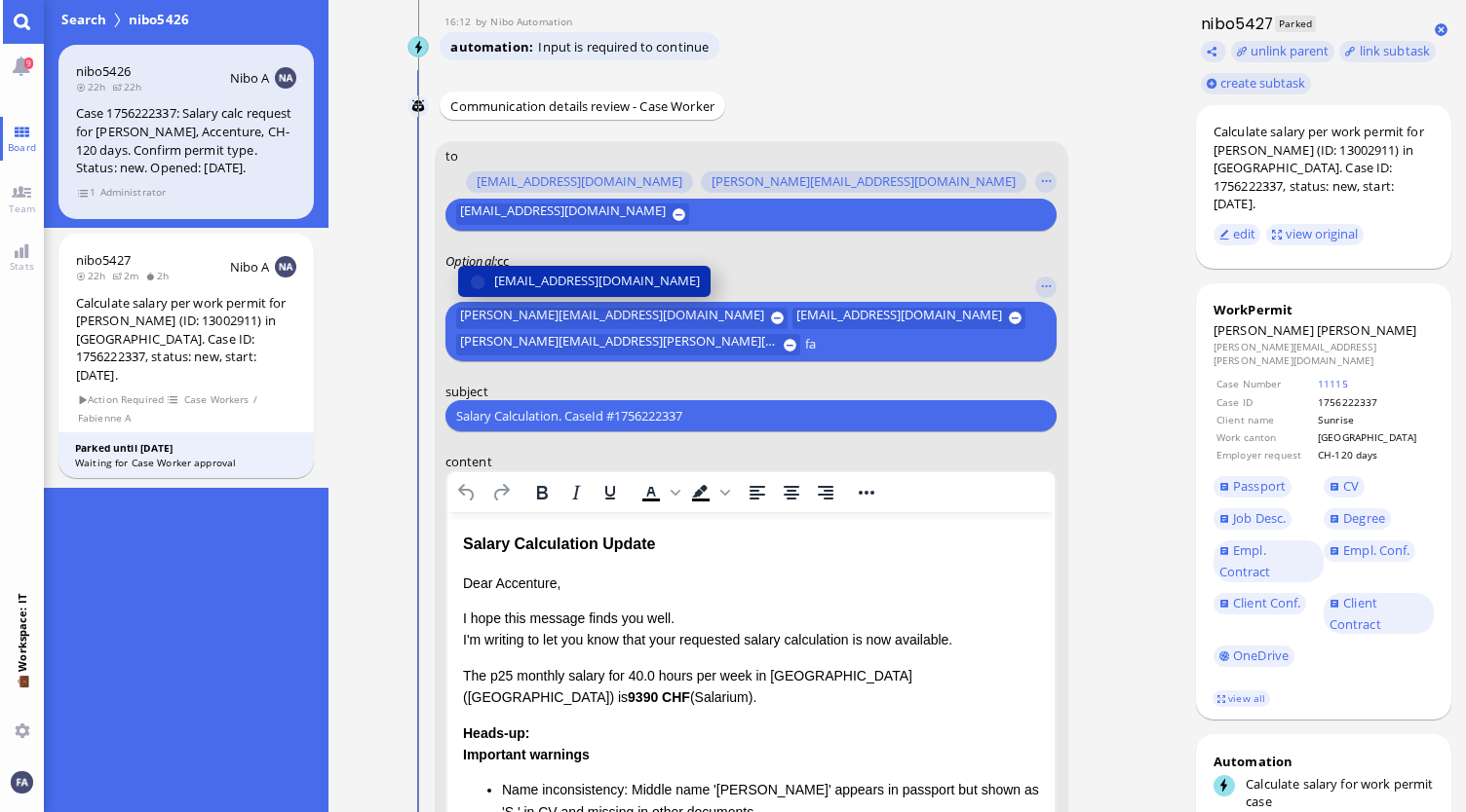 The width and height of the screenshot is (1466, 812). Describe the element at coordinates (1344, 487) in the screenshot. I see `a: CV` at that location.